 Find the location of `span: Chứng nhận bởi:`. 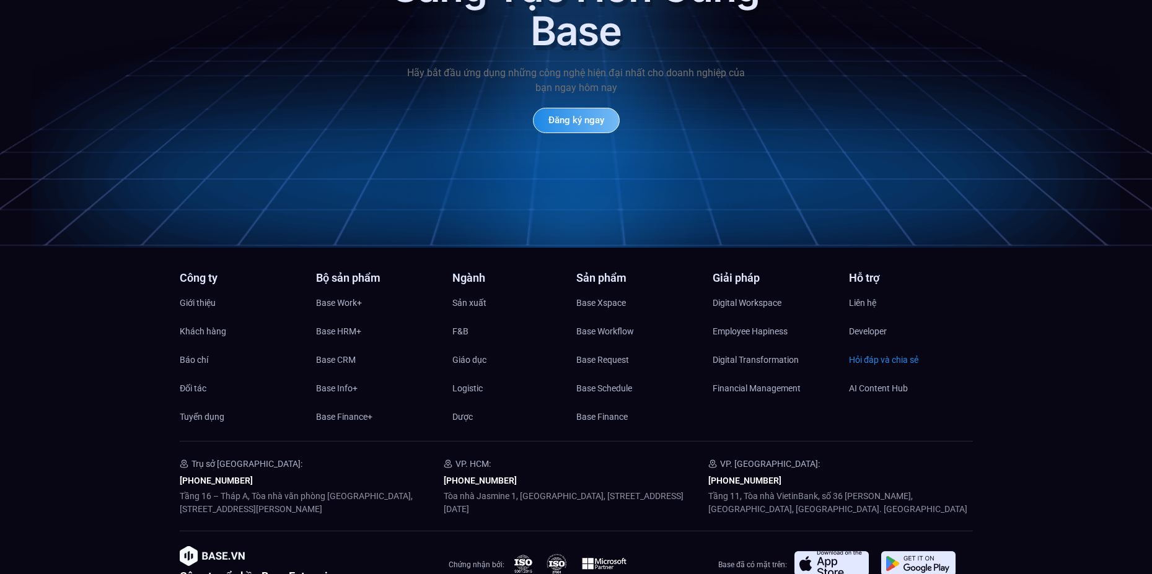

span: Chứng nhận bởi: is located at coordinates (476, 565).